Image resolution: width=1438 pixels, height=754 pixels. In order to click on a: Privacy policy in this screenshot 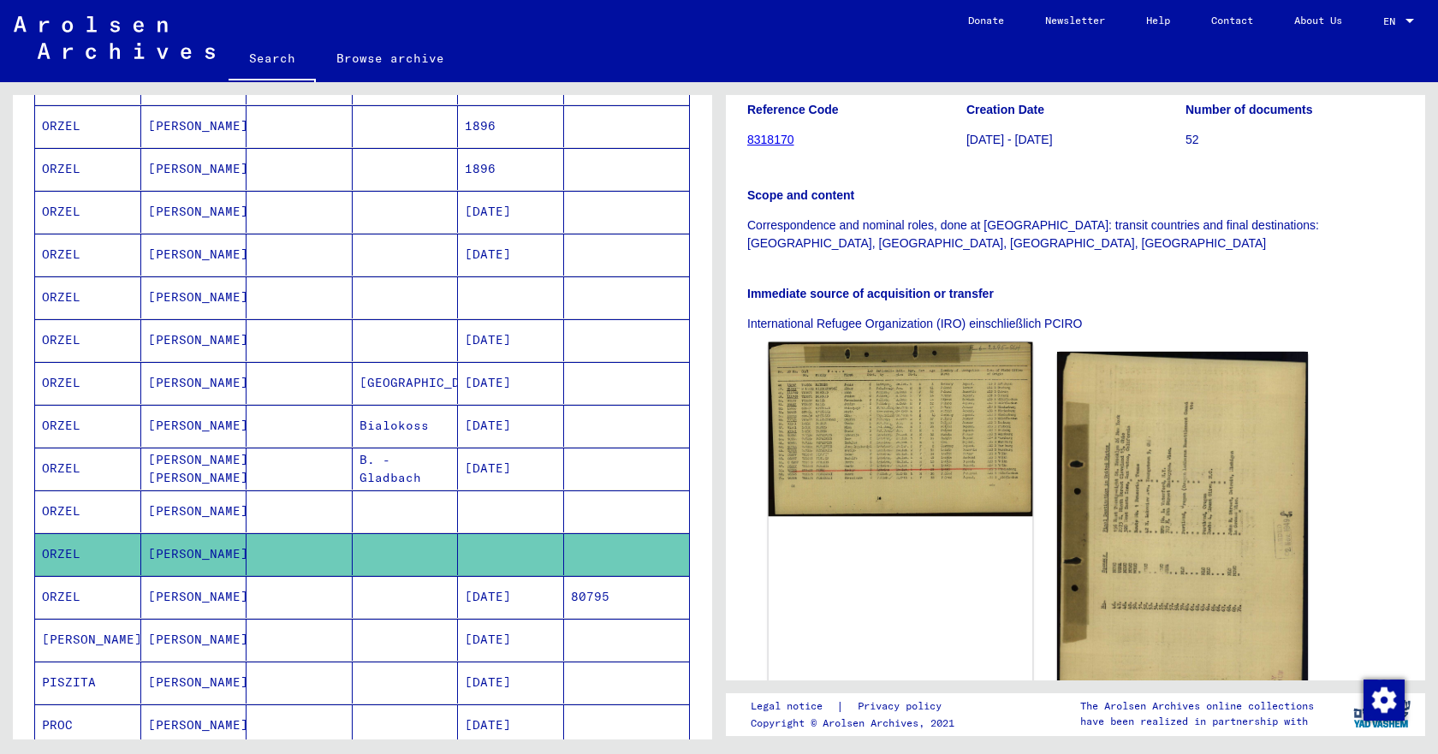, I will do `click(903, 706)`.